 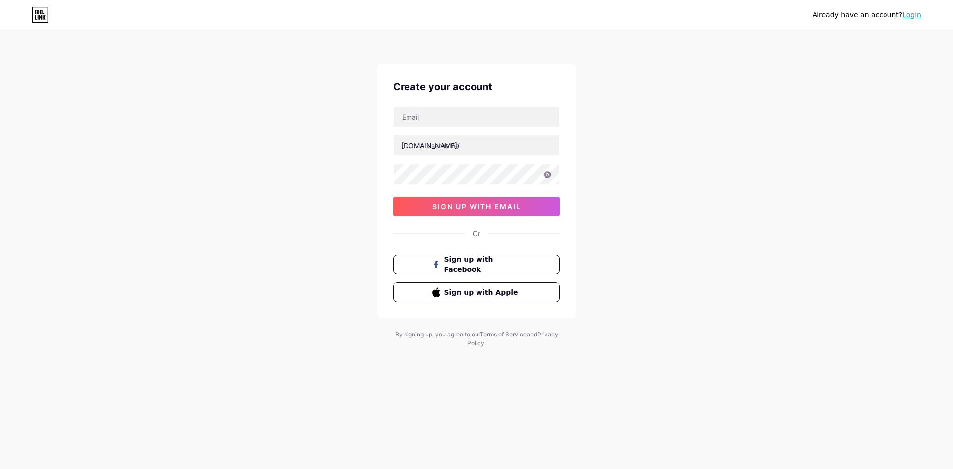 I want to click on button: sign up with email, so click(x=477, y=207).